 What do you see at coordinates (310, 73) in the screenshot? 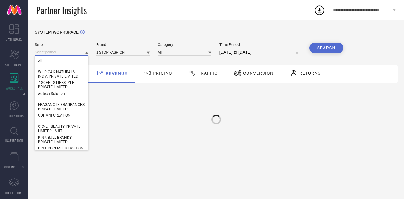
I see `span: Returns` at bounding box center [310, 73].